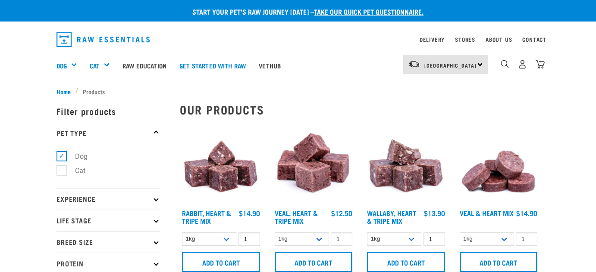  I want to click on a: Get started with Raw, so click(212, 66).